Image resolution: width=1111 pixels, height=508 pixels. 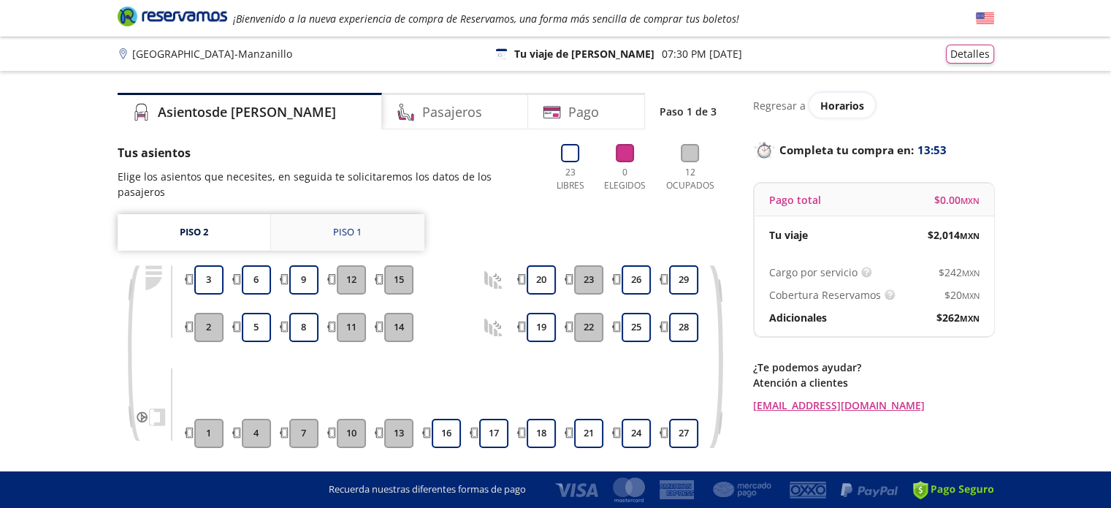 What do you see at coordinates (172, 16) in the screenshot?
I see `i: Brand Logo` at bounding box center [172, 16].